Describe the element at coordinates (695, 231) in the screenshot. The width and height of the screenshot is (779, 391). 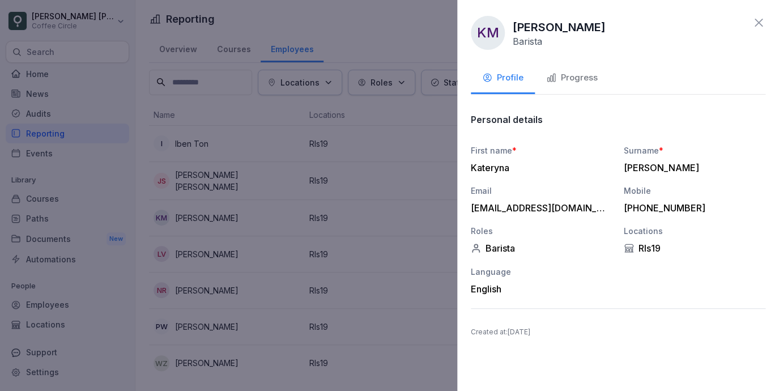
I see `div: Locations` at that location.